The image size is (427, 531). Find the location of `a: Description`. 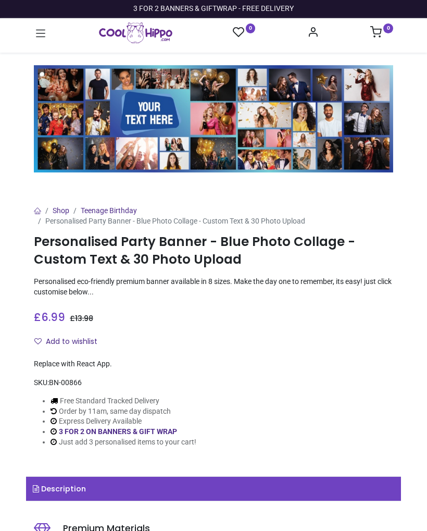

a: Description is located at coordinates (214, 489).